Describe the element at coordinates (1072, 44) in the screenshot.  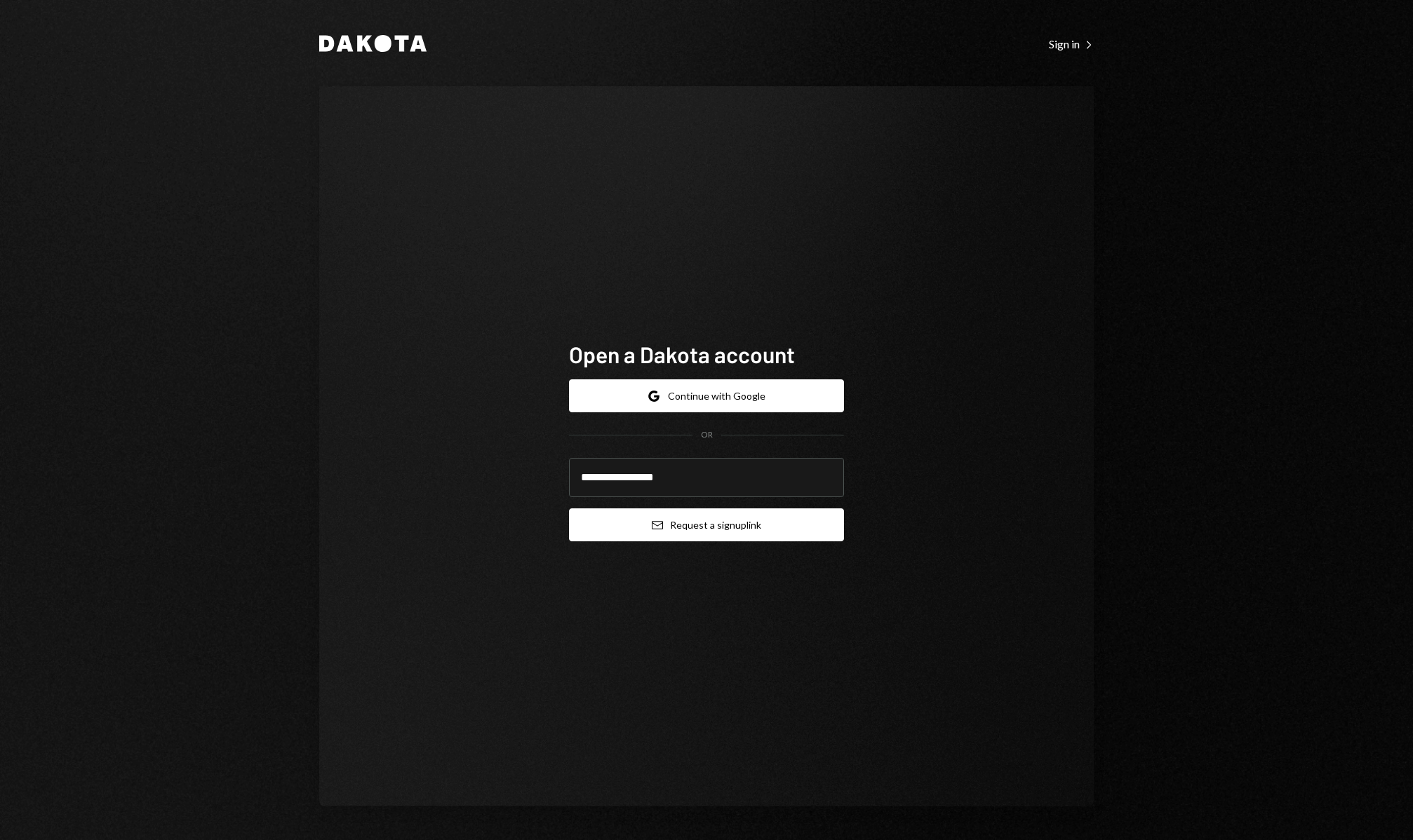
I see `div: Sign in` at that location.